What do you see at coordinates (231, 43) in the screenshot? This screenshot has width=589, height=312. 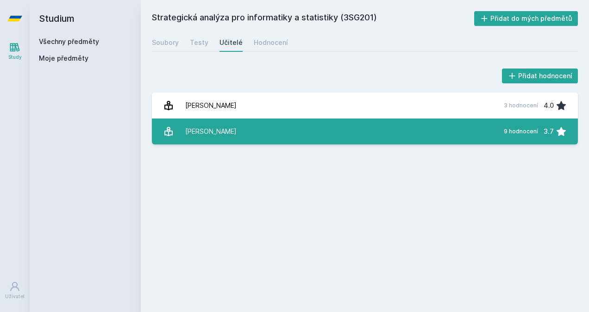 I see `a: Učitelé` at bounding box center [231, 43].